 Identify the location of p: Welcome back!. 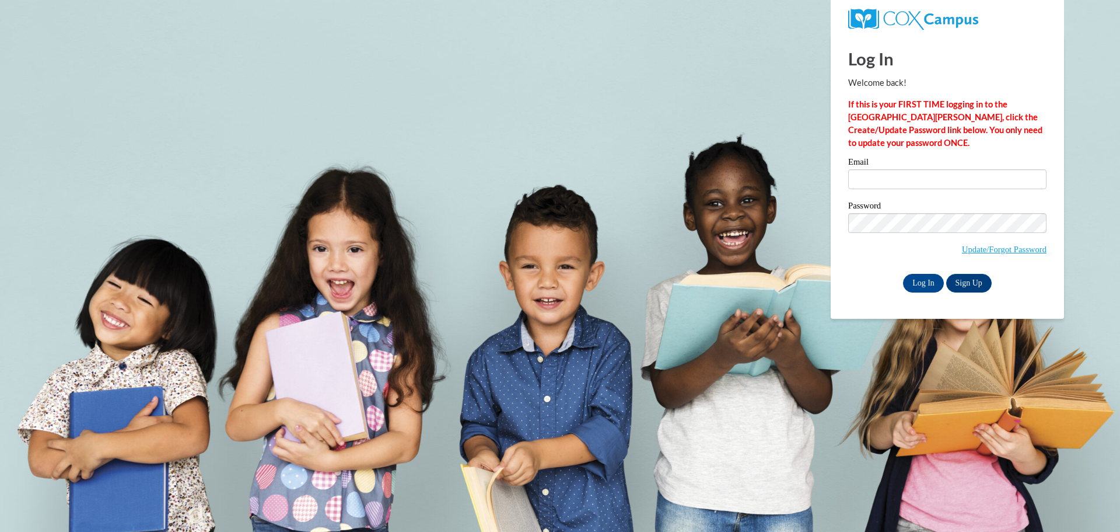
(947, 83).